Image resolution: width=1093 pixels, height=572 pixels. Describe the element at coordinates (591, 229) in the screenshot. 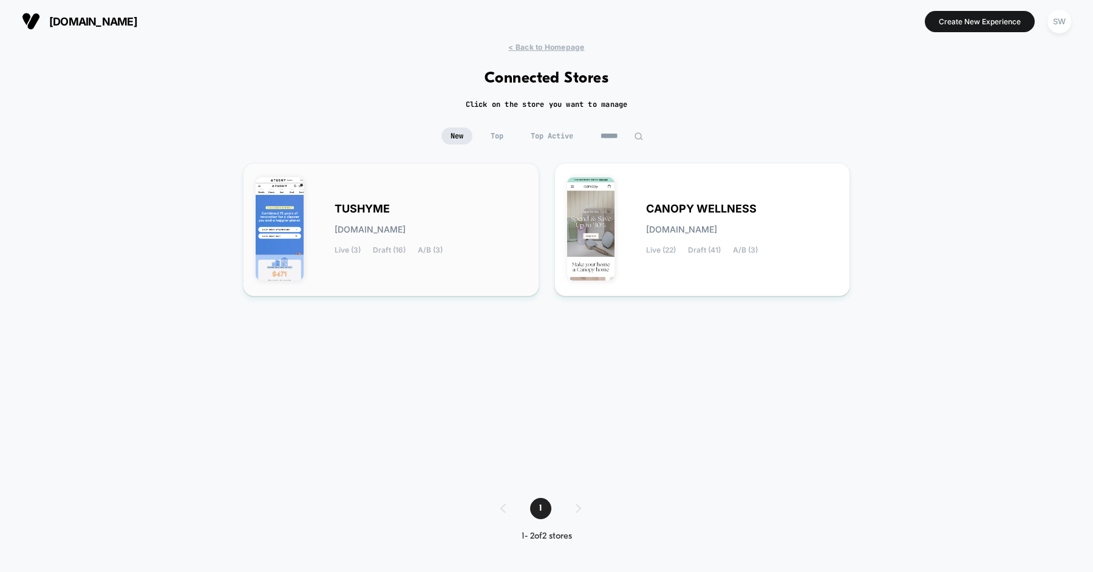

I see `img: CANOPY_WELLNESS` at that location.